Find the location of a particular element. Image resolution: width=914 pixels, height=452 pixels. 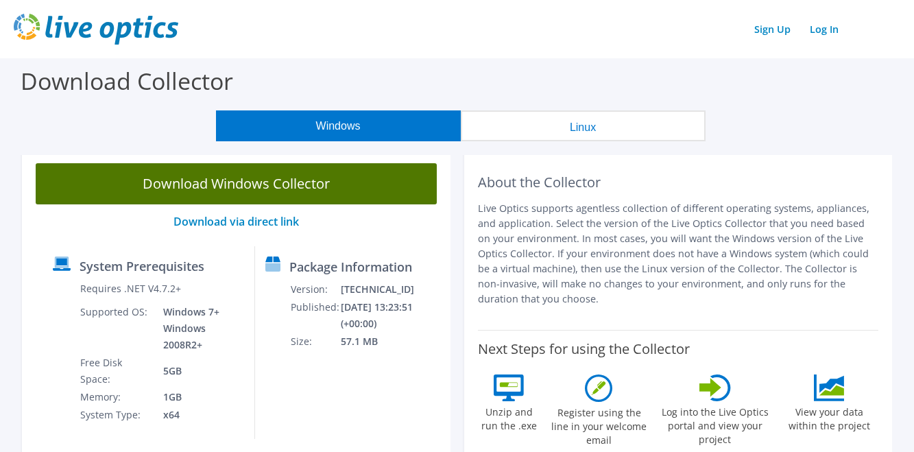

a: Download Windows Collector is located at coordinates (236, 184).